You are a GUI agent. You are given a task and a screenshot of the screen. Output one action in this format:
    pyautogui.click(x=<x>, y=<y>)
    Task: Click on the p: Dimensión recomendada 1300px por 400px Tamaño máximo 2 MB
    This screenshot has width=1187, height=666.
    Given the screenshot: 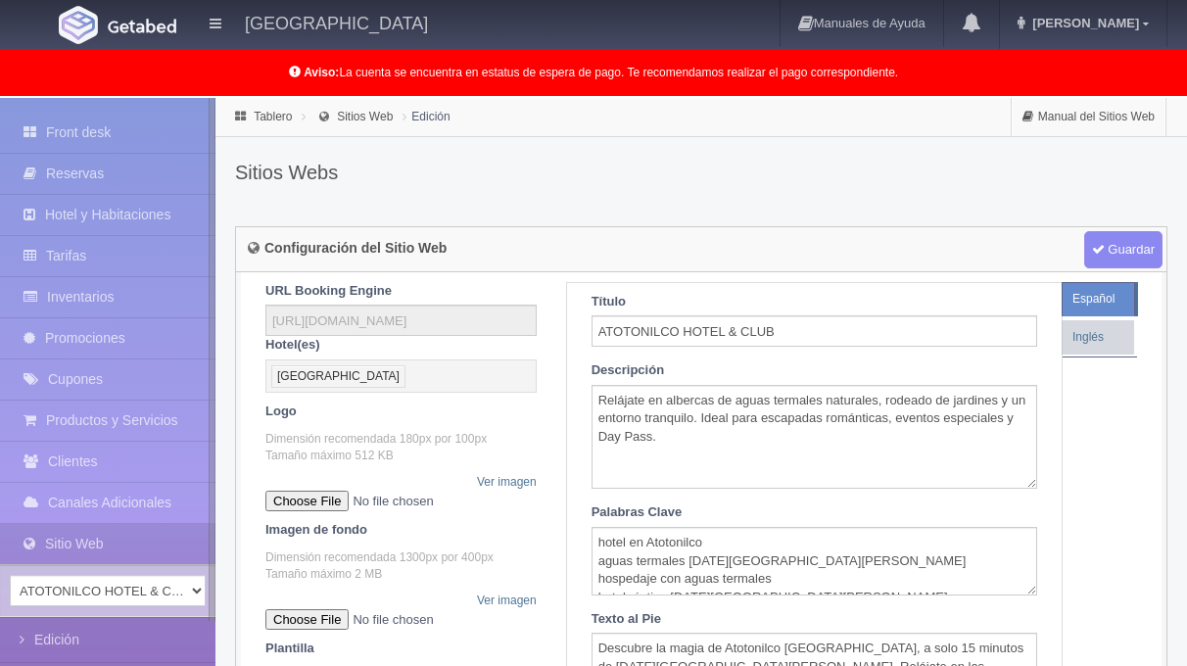 What is the action you would take?
    pyautogui.click(x=400, y=566)
    